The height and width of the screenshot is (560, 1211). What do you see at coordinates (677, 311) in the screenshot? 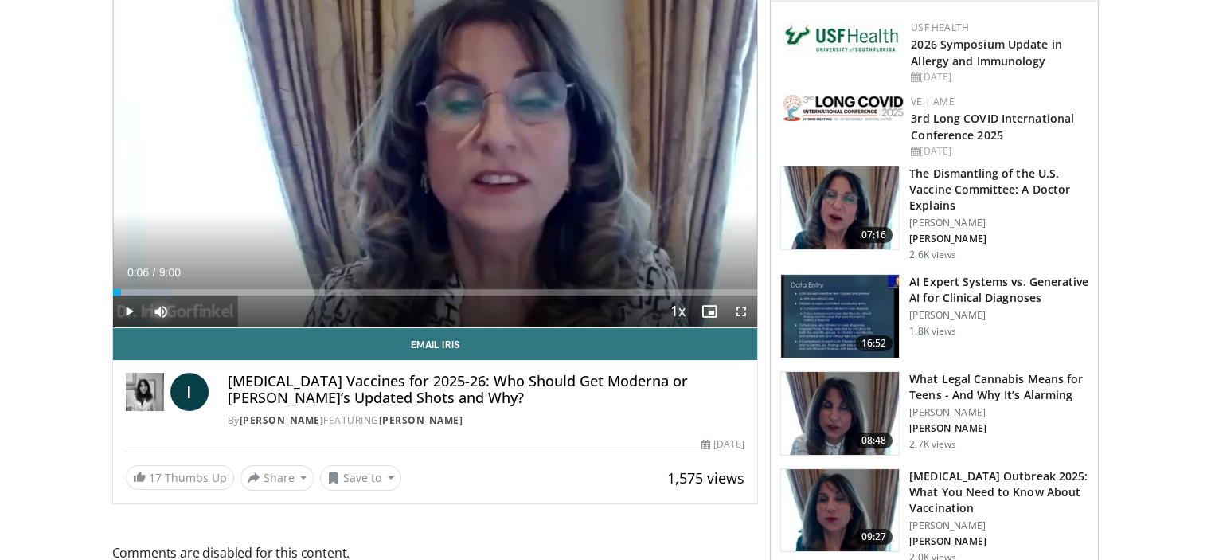
I see `button: Playback Rate` at bounding box center [677, 311].